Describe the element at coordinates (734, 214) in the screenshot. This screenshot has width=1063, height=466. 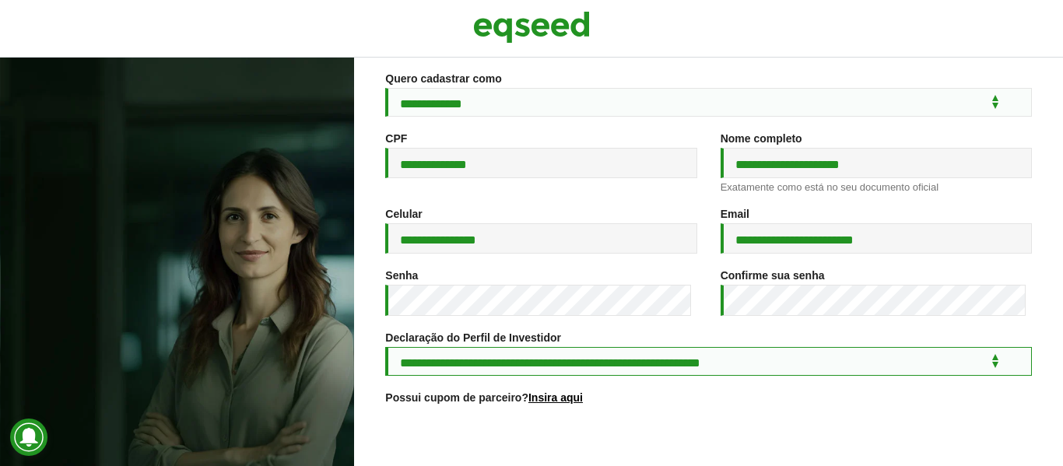
I see `label: Email` at that location.